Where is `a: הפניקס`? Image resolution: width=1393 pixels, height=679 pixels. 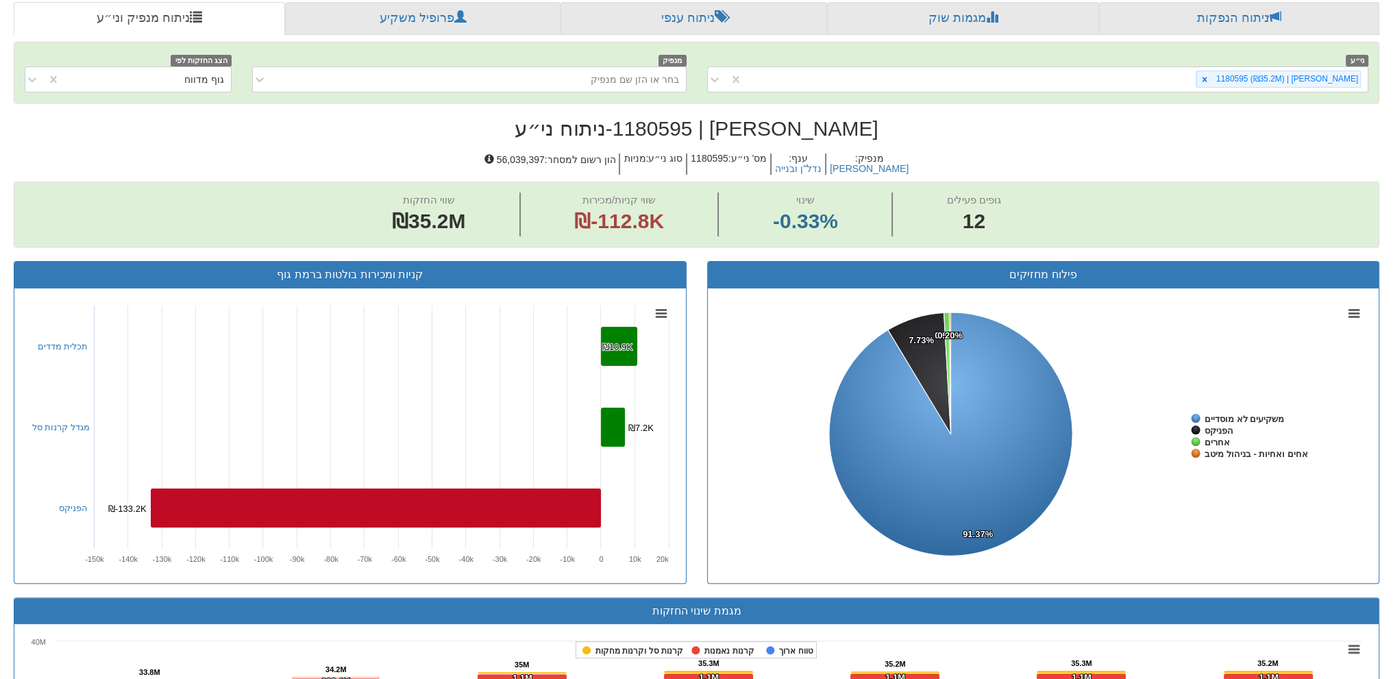 a: הפניקס is located at coordinates (73, 508).